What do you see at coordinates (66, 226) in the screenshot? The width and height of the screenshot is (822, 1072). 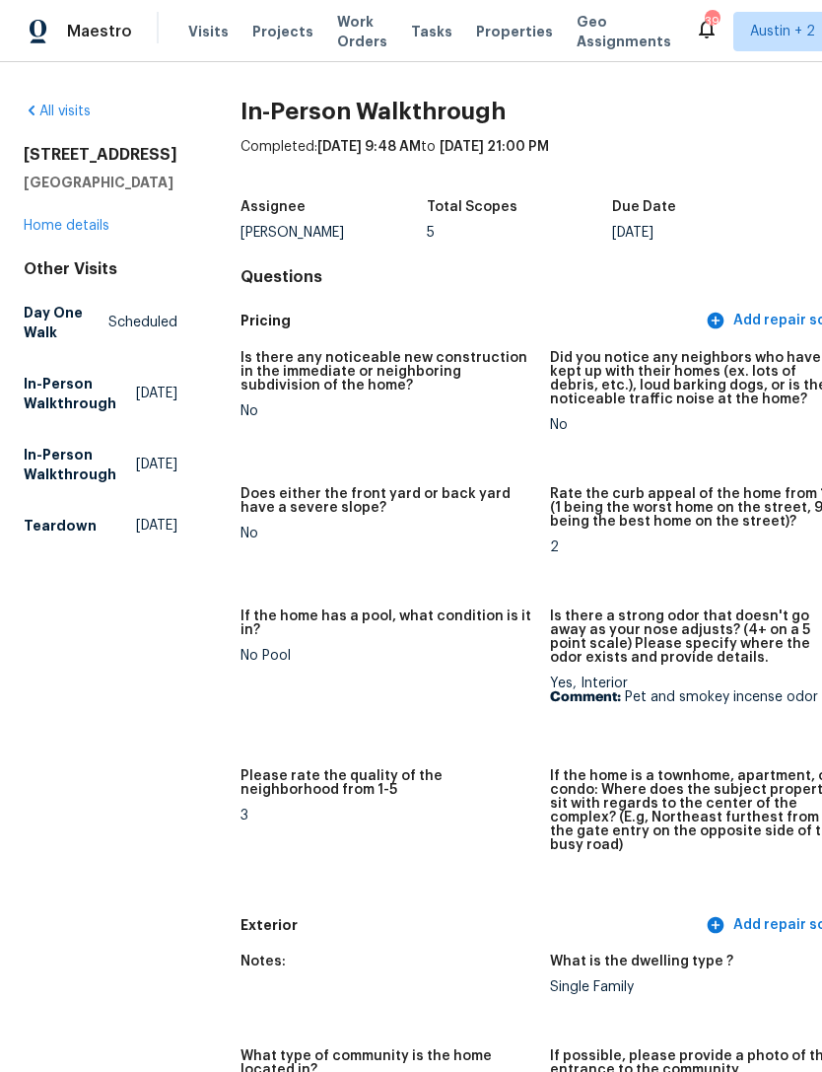 I see `a: Home details` at bounding box center [66, 226].